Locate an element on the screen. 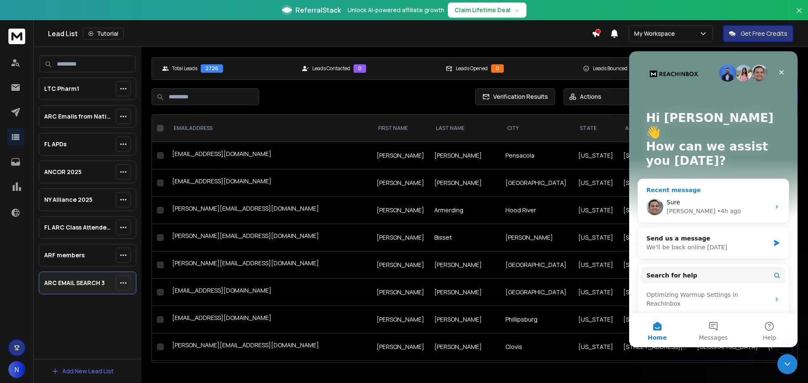 This screenshot has height=383, width=808. div: • 4h ago is located at coordinates (100, 160).